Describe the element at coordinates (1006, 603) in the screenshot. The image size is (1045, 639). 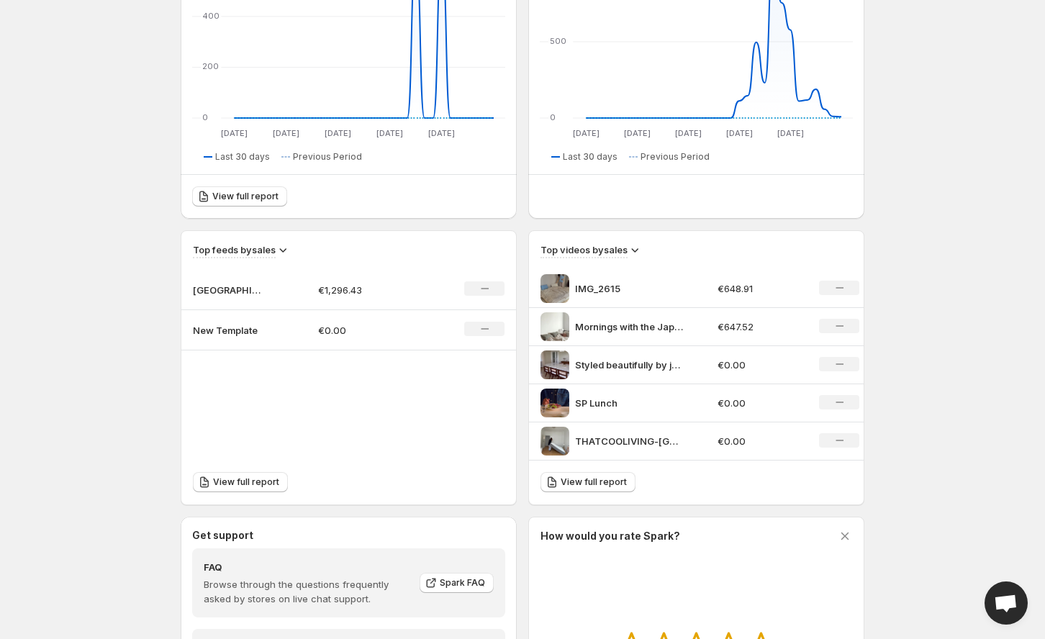
I see `a: Open chat` at that location.